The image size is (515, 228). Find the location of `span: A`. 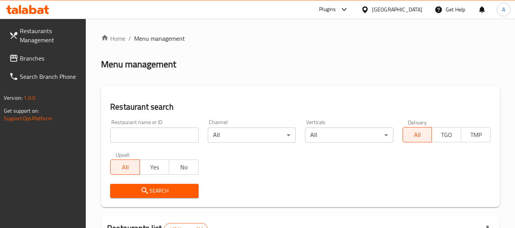

span: A is located at coordinates (503, 10).